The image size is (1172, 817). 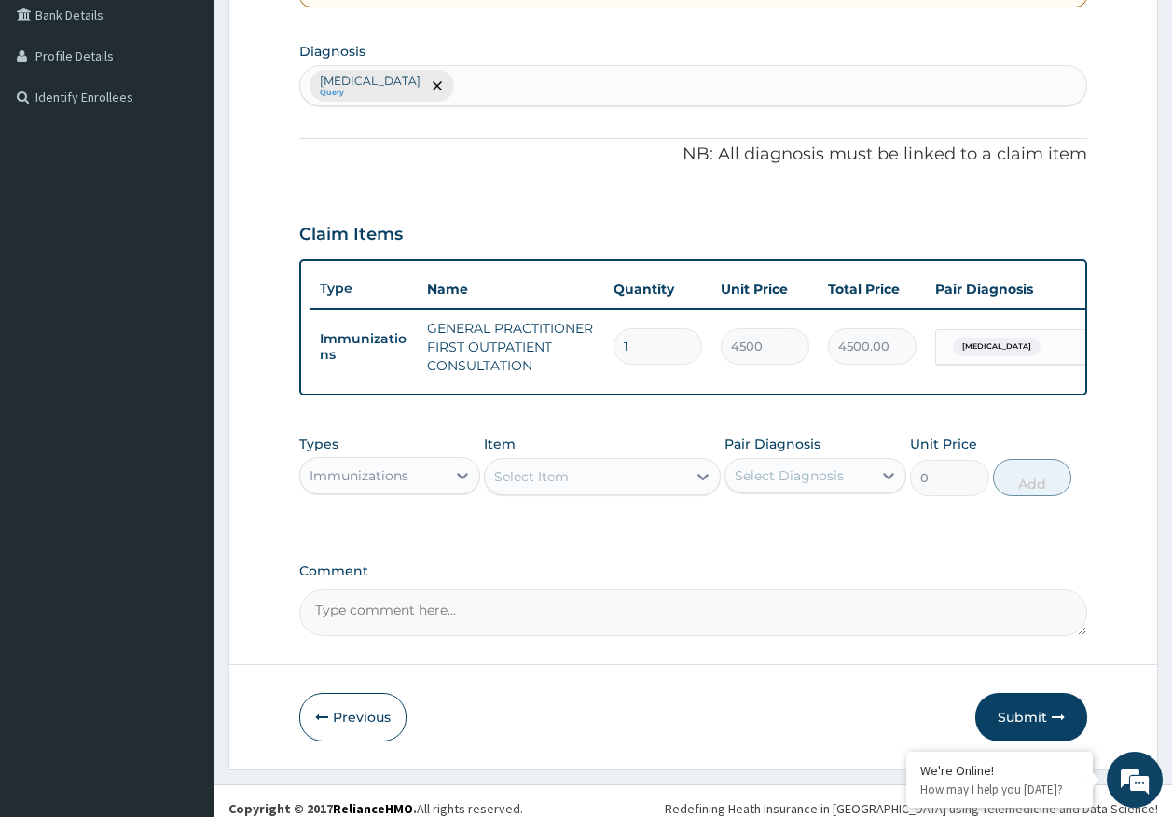 What do you see at coordinates (511, 289) in the screenshot?
I see `th: Name` at bounding box center [511, 289].